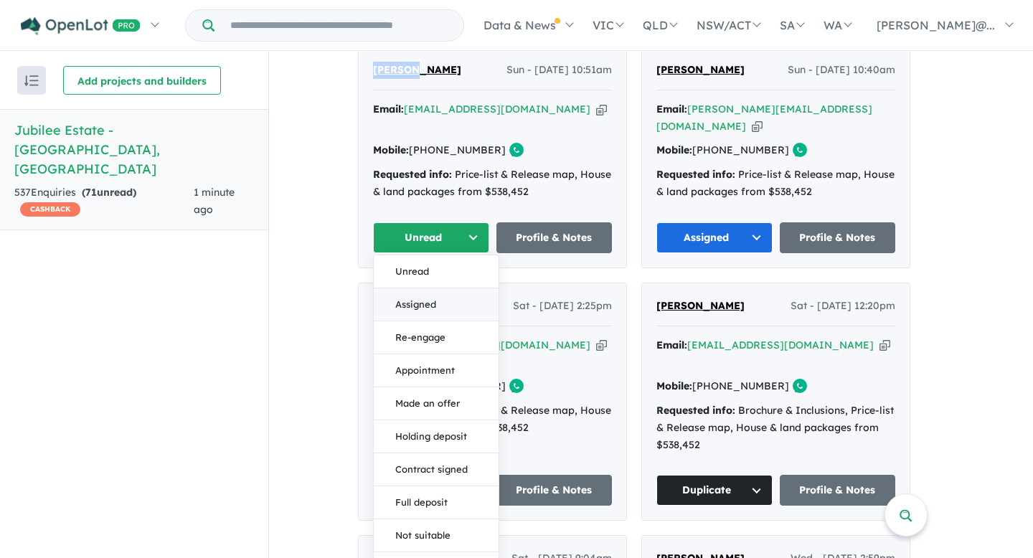 This screenshot has width=1033, height=558. What do you see at coordinates (436, 371) in the screenshot?
I see `button: Appointment` at bounding box center [436, 371].